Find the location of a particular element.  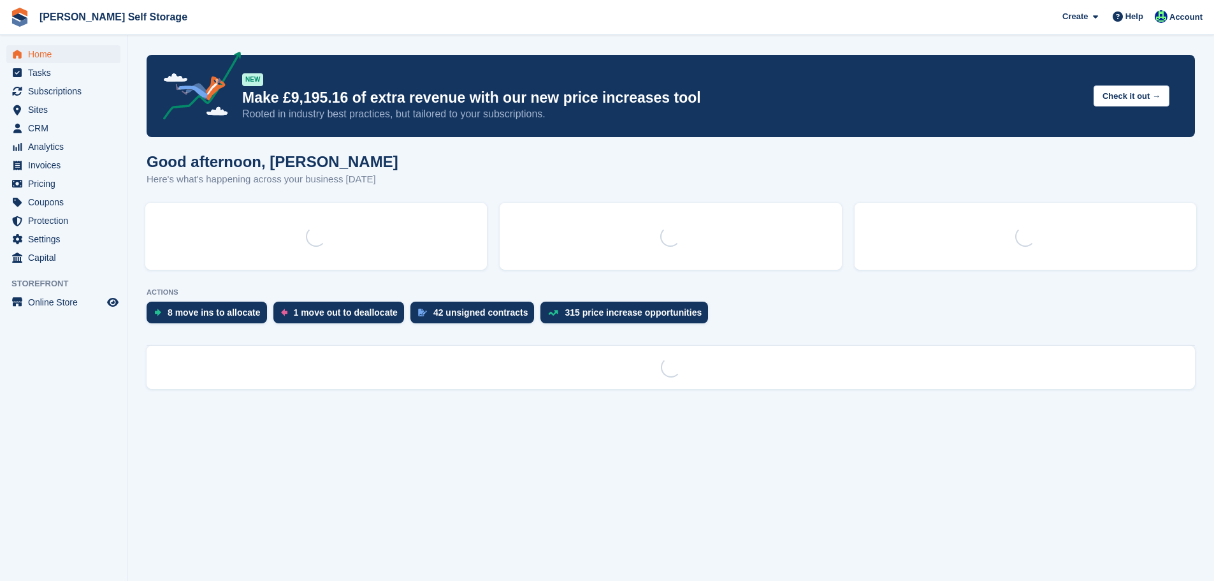

span: Tasks is located at coordinates (66, 73).